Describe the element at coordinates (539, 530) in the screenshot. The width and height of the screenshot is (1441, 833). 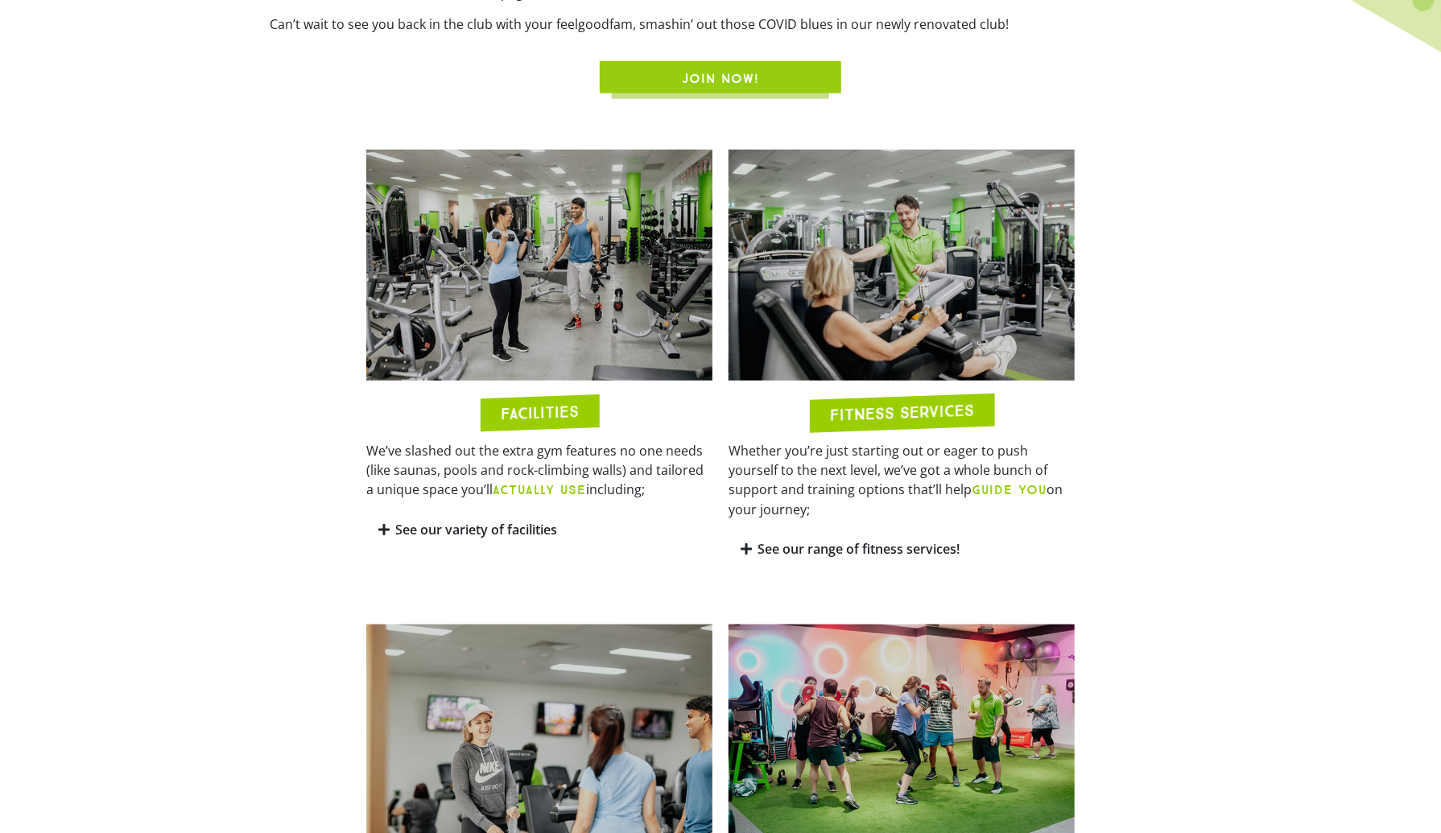
I see `div: See our variety of facilities` at that location.